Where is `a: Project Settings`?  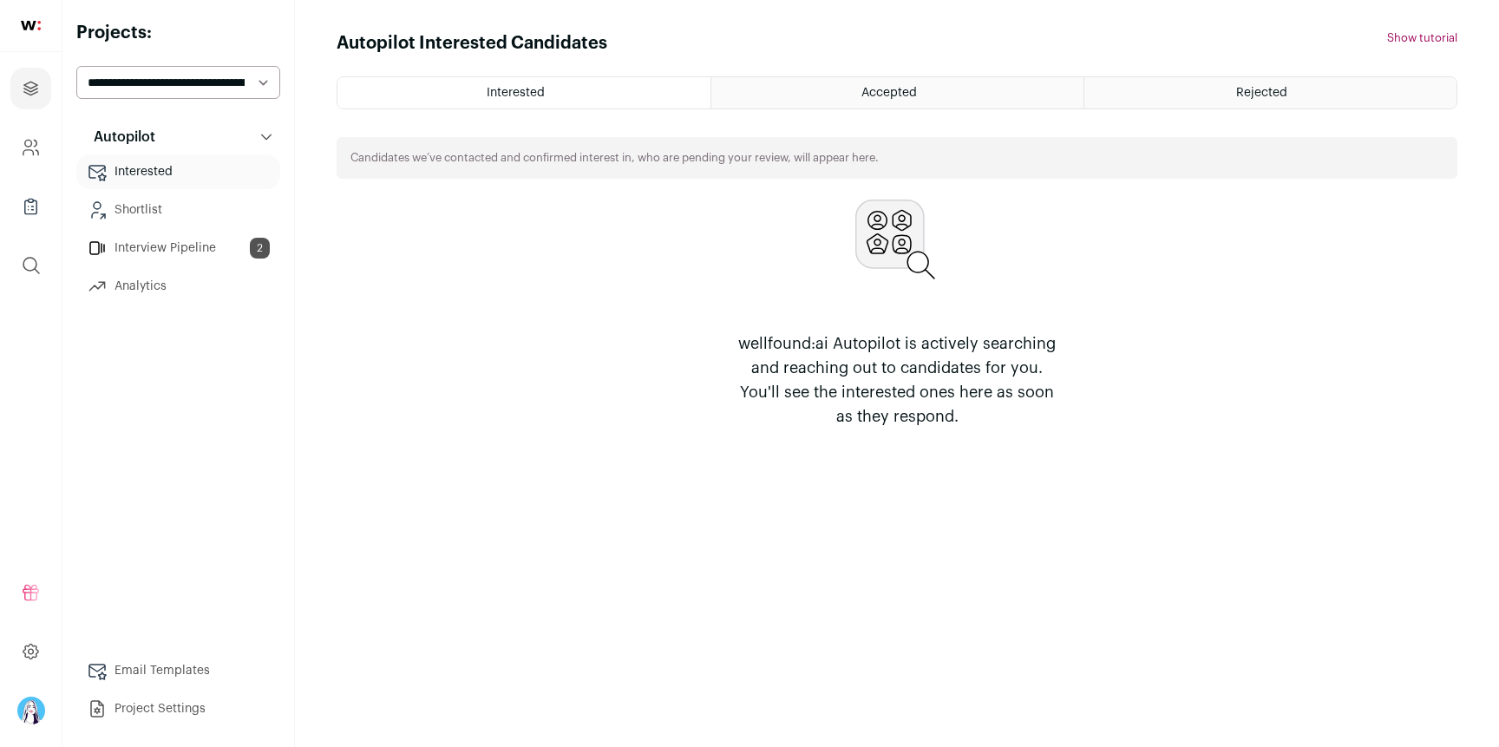 a: Project Settings is located at coordinates (178, 709).